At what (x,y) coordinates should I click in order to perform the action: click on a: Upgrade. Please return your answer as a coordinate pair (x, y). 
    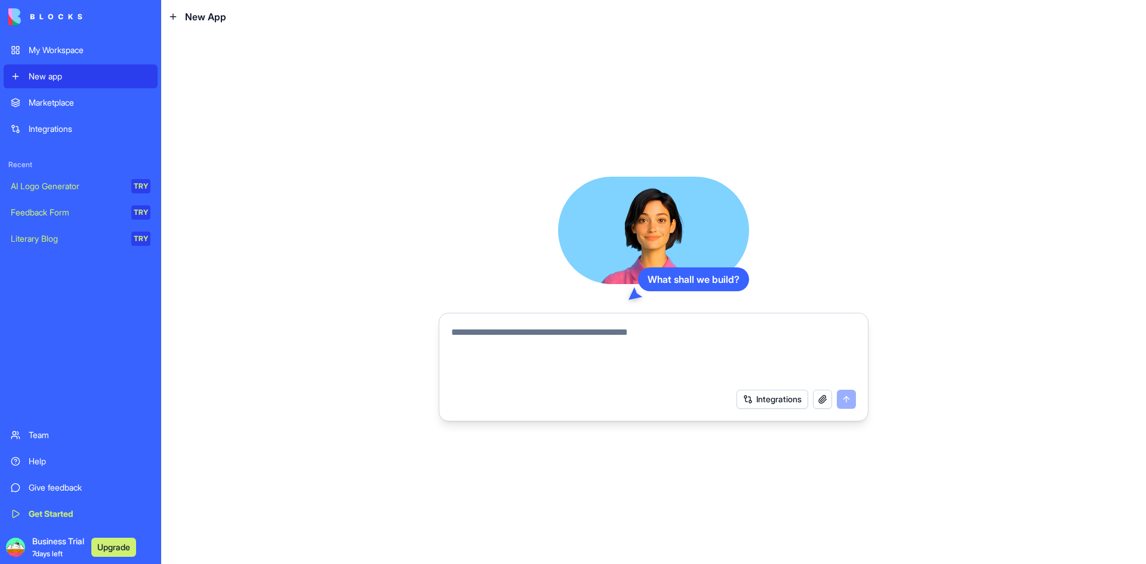
    Looking at the image, I should click on (113, 547).